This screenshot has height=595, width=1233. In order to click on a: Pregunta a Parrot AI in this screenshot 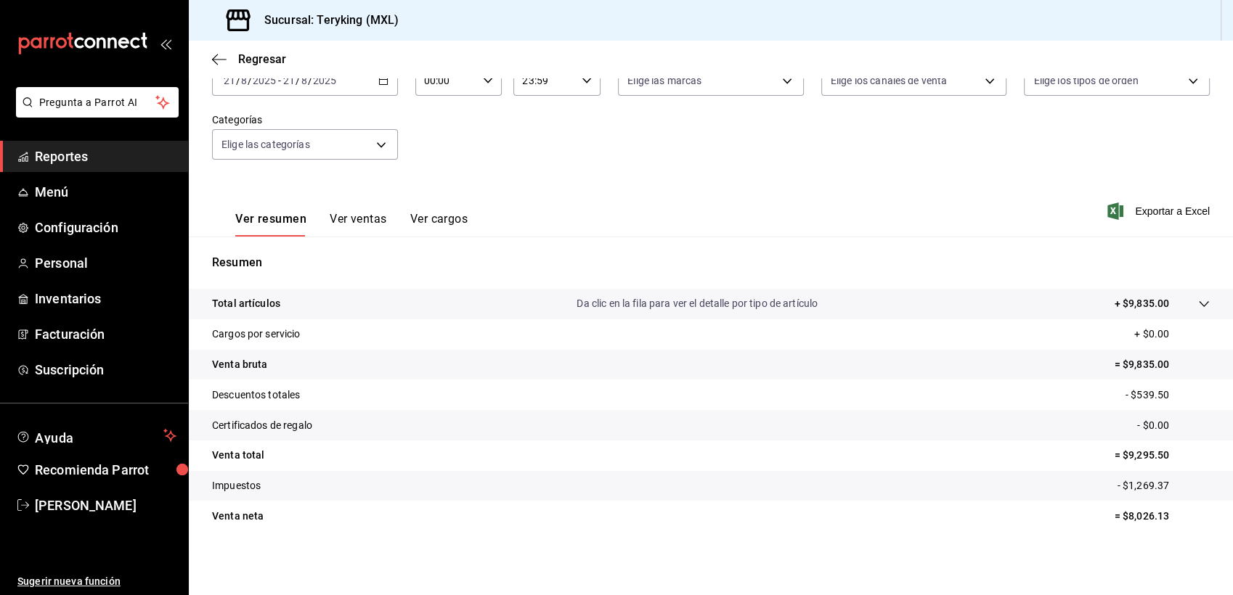, I will do `click(94, 113)`.